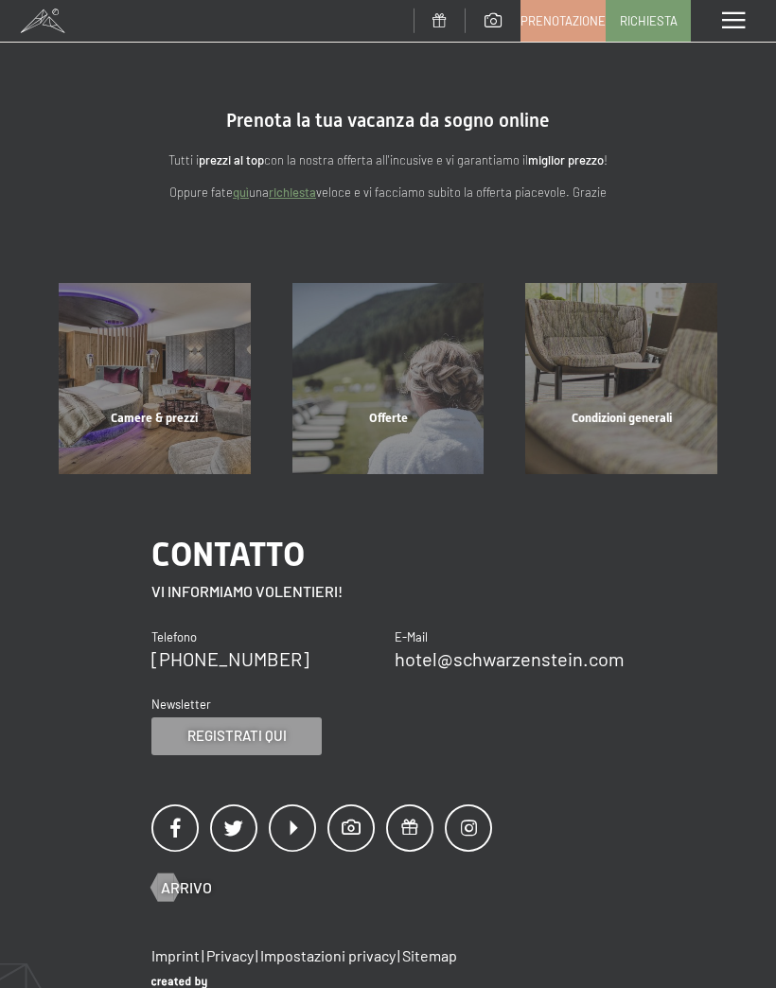  I want to click on span: Richiesta, so click(649, 21).